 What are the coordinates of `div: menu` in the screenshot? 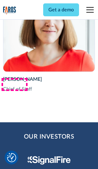 It's located at (89, 10).